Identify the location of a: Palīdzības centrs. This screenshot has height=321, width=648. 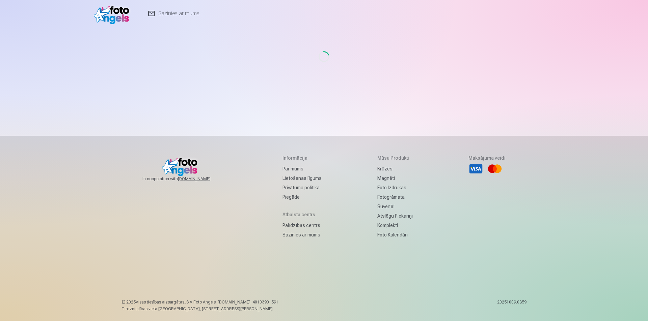
(302, 226).